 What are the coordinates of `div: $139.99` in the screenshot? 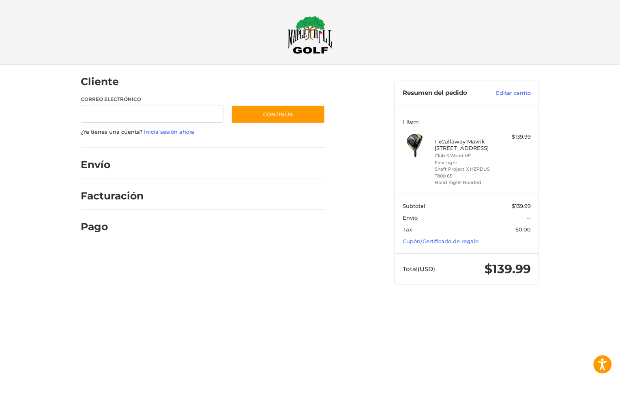 It's located at (515, 137).